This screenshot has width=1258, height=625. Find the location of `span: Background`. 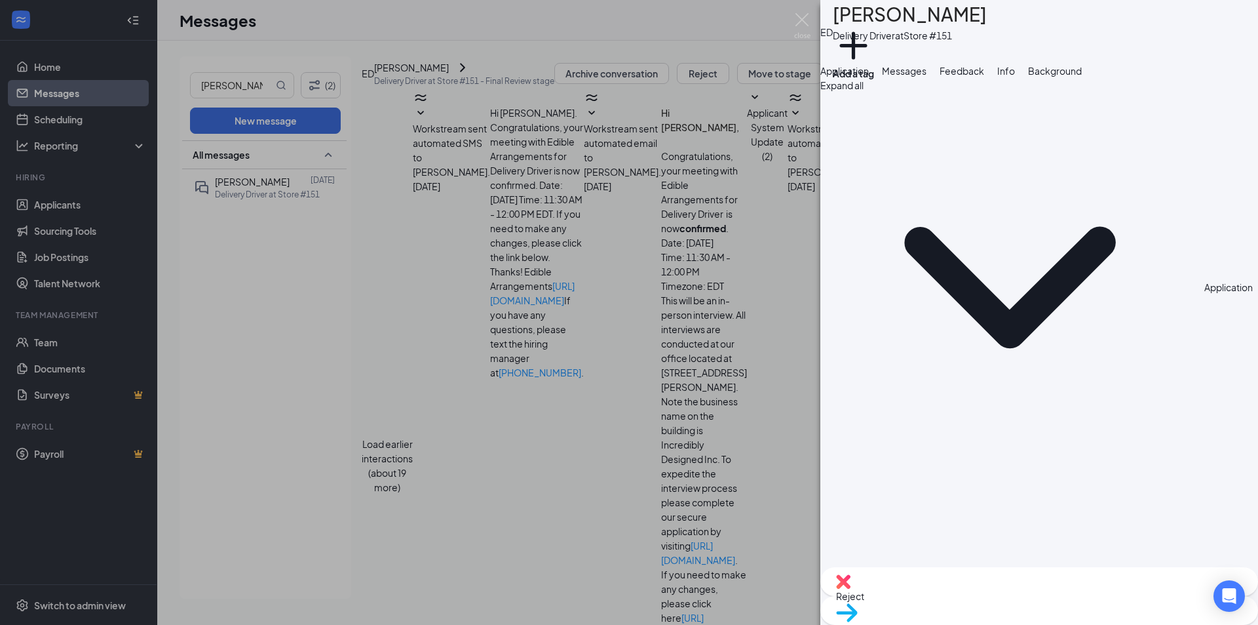

span: Background is located at coordinates (1055, 71).